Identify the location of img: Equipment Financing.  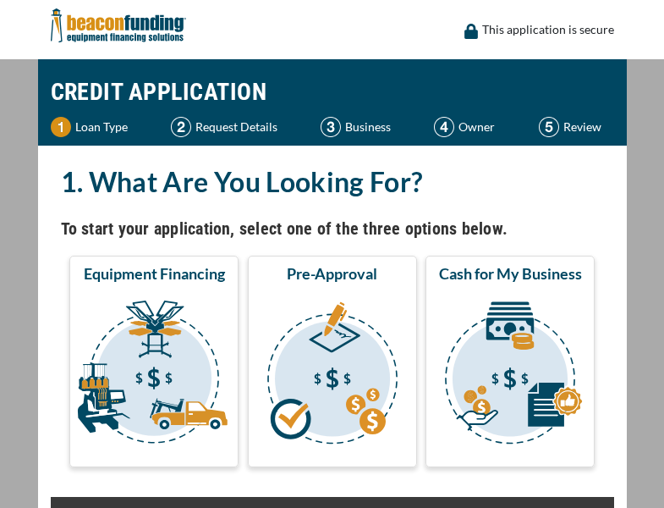
(154, 375).